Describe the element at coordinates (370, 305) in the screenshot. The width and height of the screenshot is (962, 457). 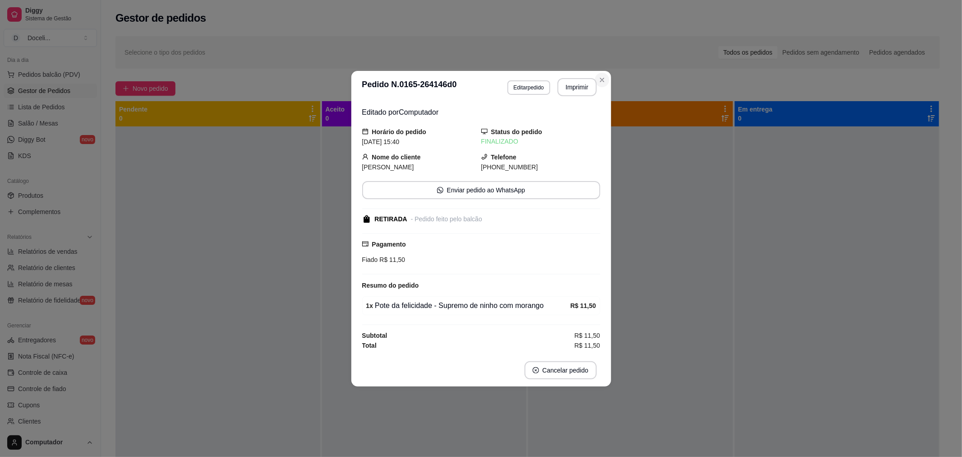
I see `strong: 1 x` at that location.